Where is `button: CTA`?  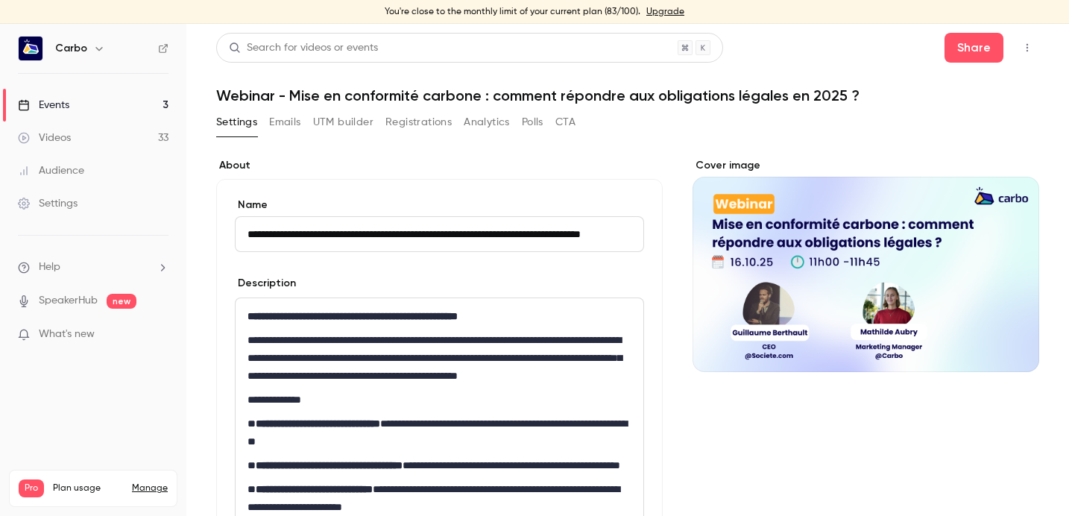
button: CTA is located at coordinates (565, 122).